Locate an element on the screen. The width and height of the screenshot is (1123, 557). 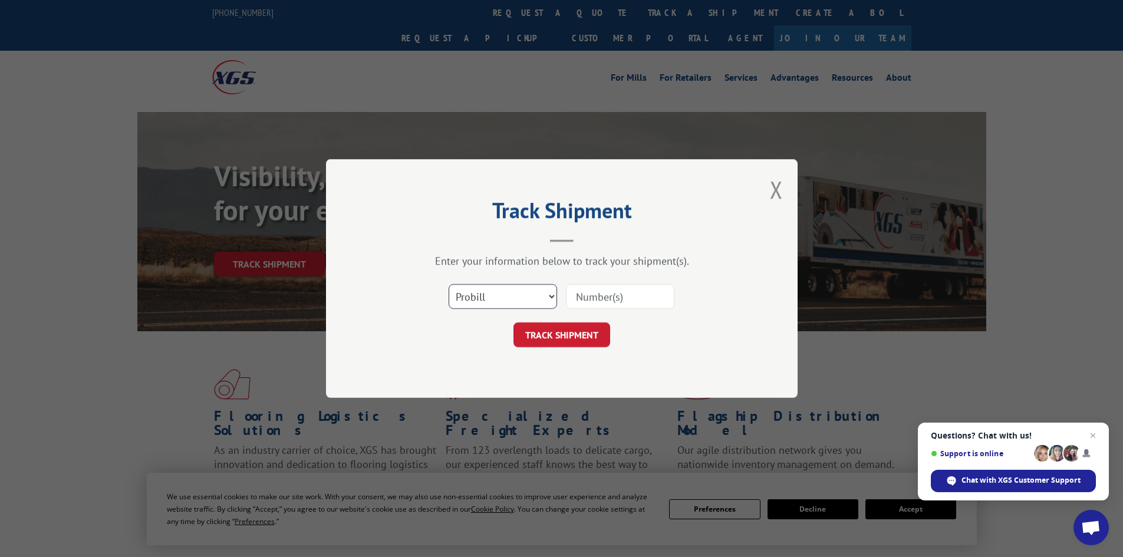
div: Open chat is located at coordinates (1092, 528).